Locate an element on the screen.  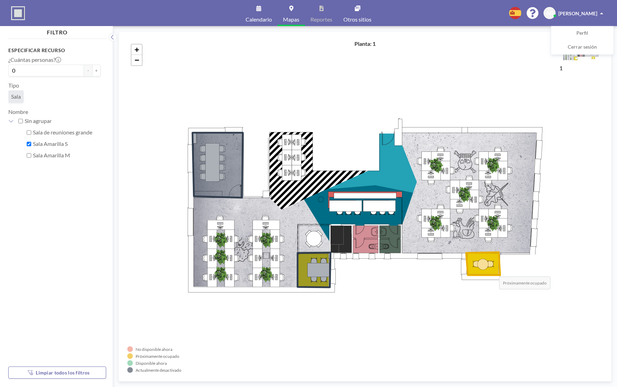
span: Reportes is located at coordinates (321, 19).